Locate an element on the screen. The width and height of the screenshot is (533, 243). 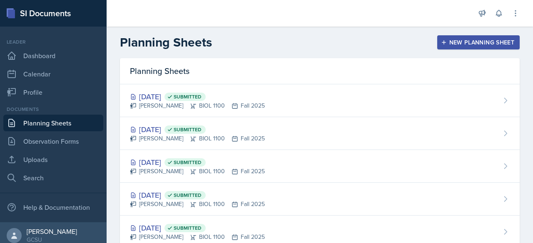
a: Dashboard is located at coordinates (53, 56).